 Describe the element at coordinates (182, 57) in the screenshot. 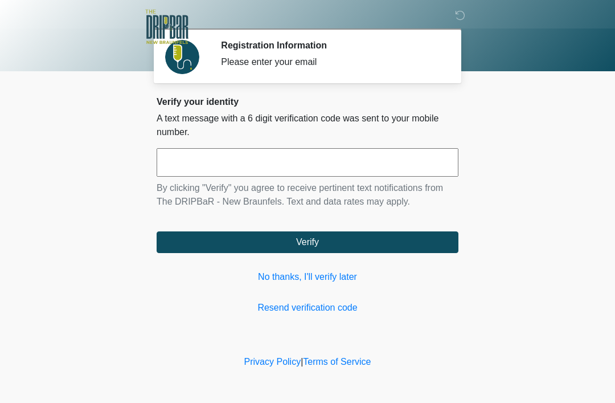

I see `img: Agent Avatar` at that location.